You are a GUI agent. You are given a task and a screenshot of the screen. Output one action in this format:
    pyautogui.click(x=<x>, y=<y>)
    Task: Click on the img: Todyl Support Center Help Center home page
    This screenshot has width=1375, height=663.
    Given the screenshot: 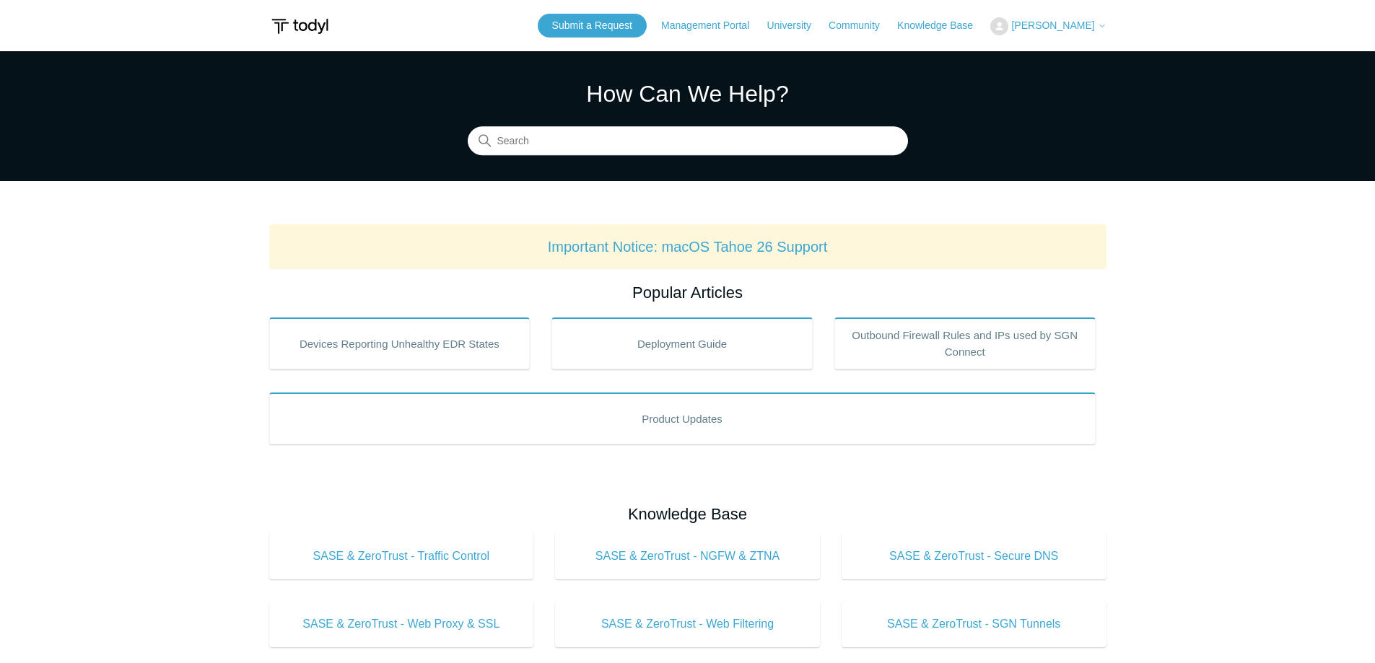 What is the action you would take?
    pyautogui.click(x=300, y=26)
    